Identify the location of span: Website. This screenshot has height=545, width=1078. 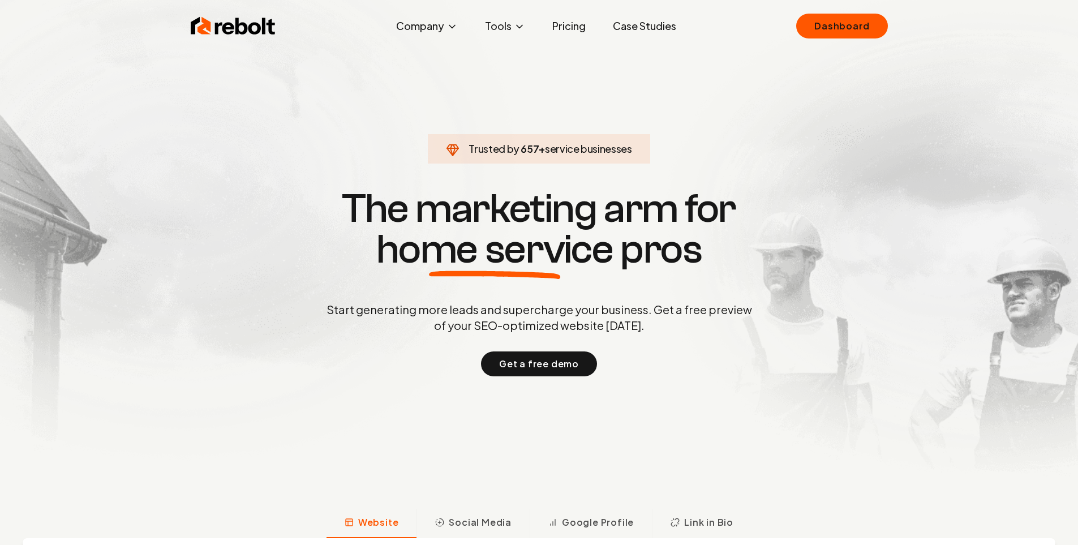
(379, 523).